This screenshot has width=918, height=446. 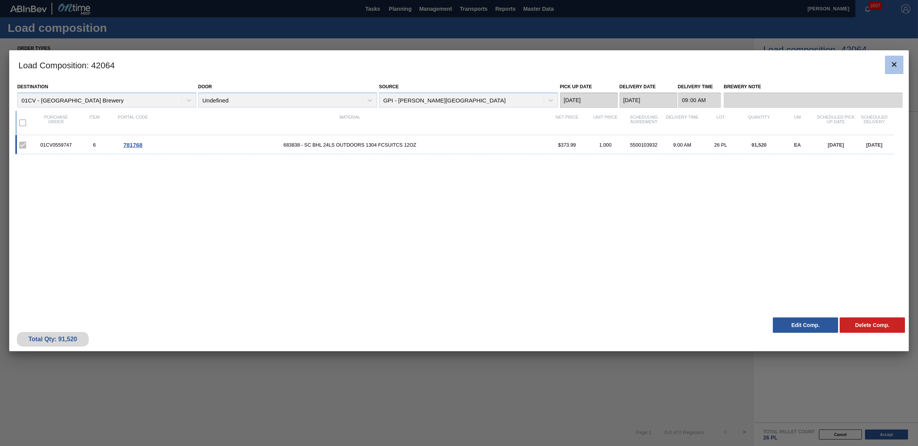 I want to click on label: Delivery Time, so click(x=699, y=87).